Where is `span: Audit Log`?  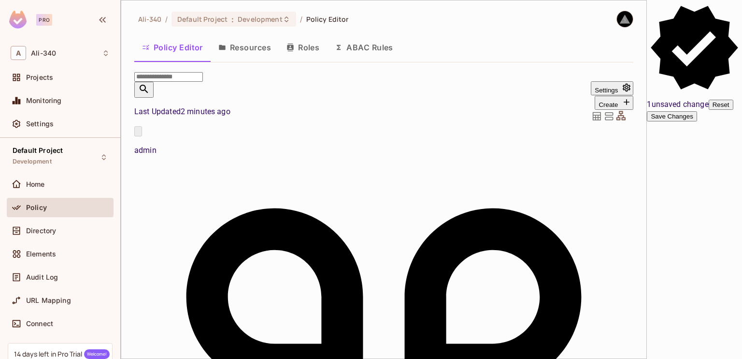
span: Audit Log is located at coordinates (42, 277).